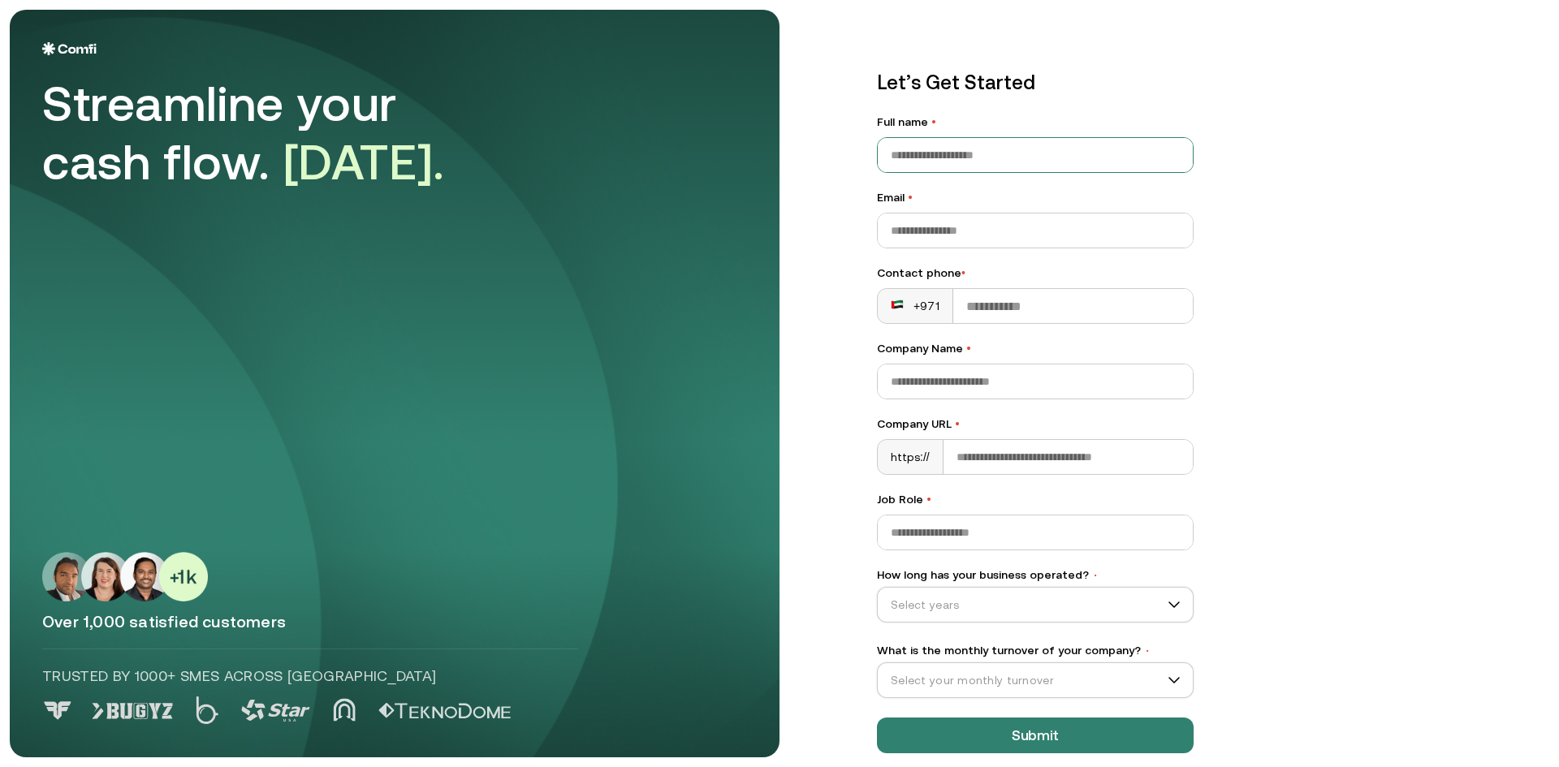  I want to click on img: Logo 0, so click(58, 711).